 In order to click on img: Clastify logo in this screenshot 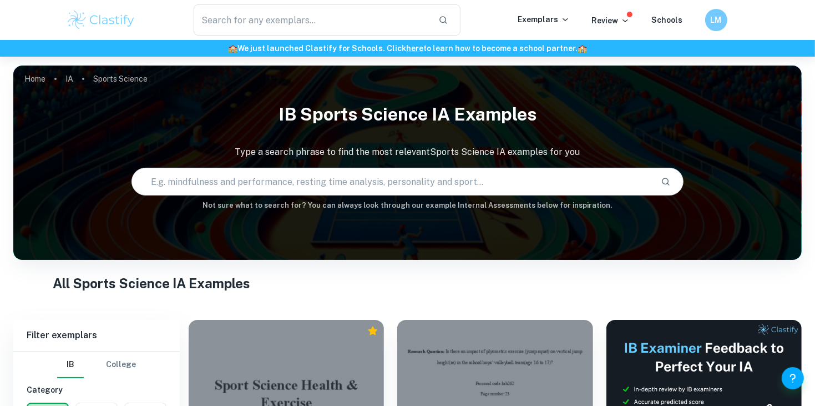, I will do `click(101, 20)`.